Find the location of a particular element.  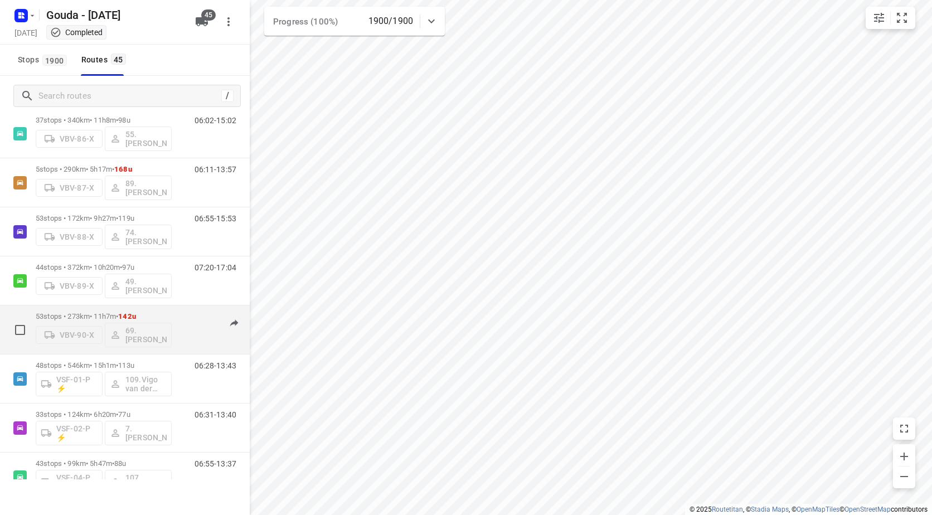

a: OpenStreetMap is located at coordinates (867, 510).